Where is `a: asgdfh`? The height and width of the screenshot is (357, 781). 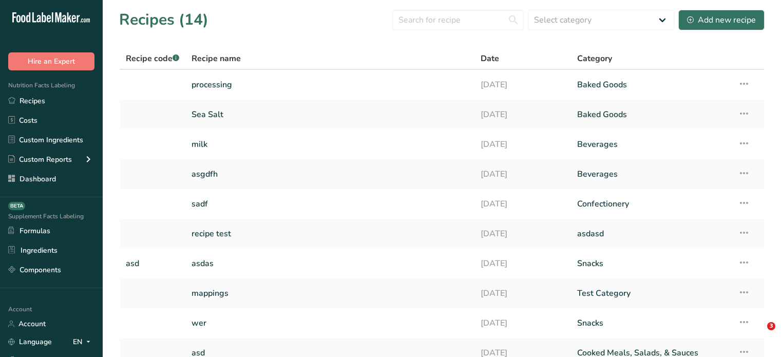 a: asgdfh is located at coordinates (330, 174).